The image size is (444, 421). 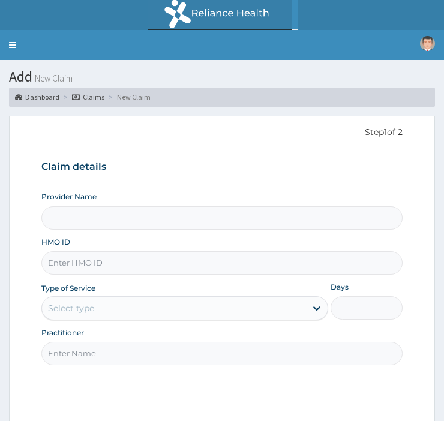 What do you see at coordinates (71, 308) in the screenshot?
I see `div: Select type` at bounding box center [71, 308].